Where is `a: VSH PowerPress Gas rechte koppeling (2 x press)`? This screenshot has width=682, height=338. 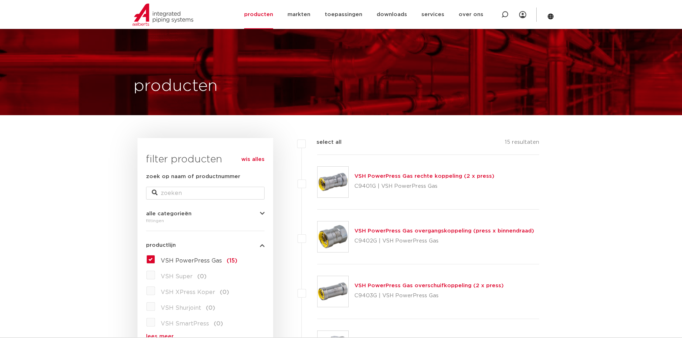 a: VSH PowerPress Gas rechte koppeling (2 x press) is located at coordinates (424, 176).